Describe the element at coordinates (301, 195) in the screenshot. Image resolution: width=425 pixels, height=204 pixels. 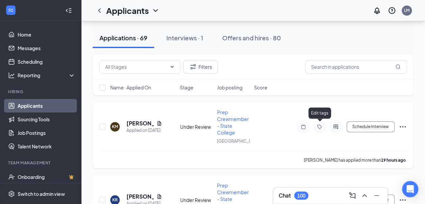
I see `div: 100` at that location.